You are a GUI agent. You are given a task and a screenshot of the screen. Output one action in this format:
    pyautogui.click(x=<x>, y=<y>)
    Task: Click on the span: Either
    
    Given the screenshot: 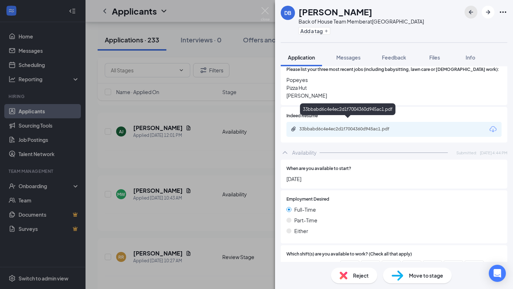 What is the action you would take?
    pyautogui.click(x=301, y=231)
    